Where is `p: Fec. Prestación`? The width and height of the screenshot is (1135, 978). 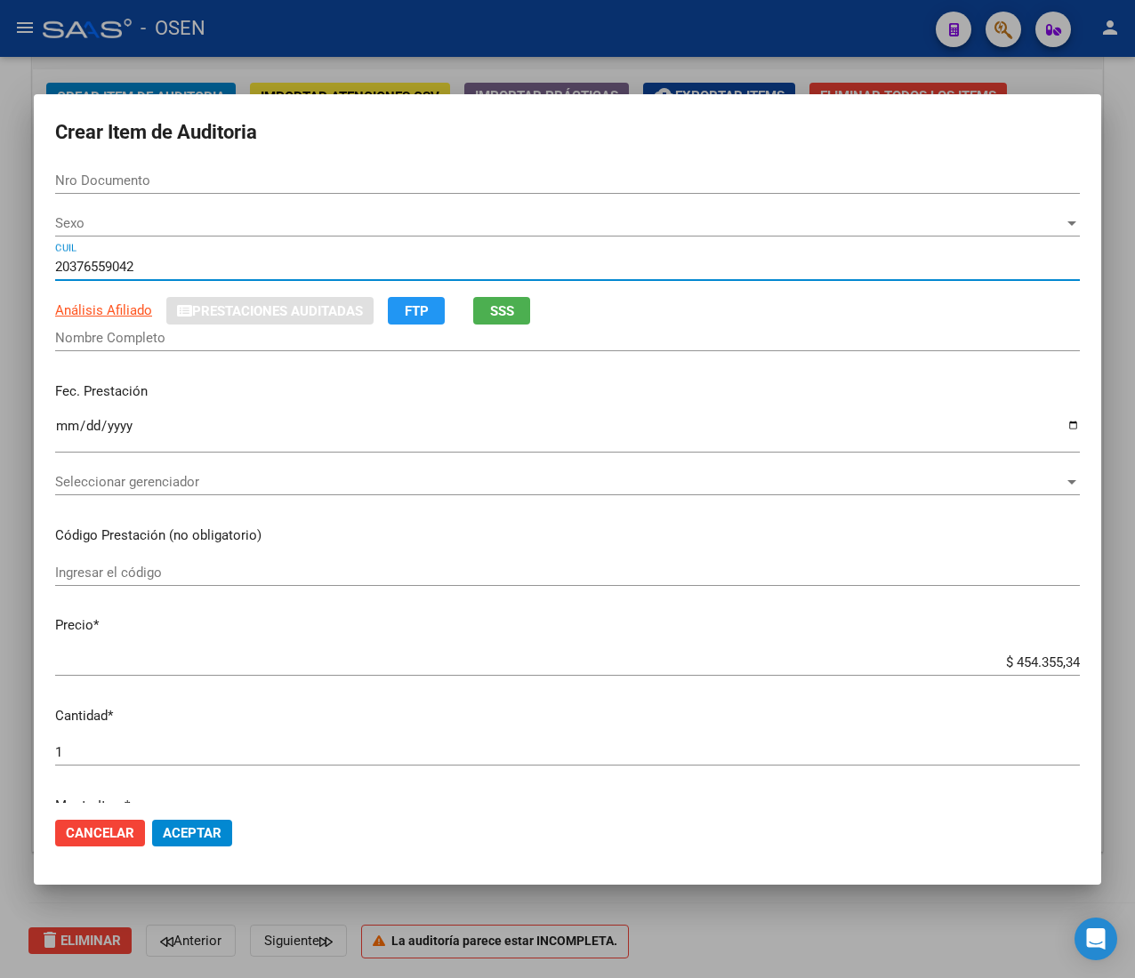 p: Fec. Prestación is located at coordinates (567, 391).